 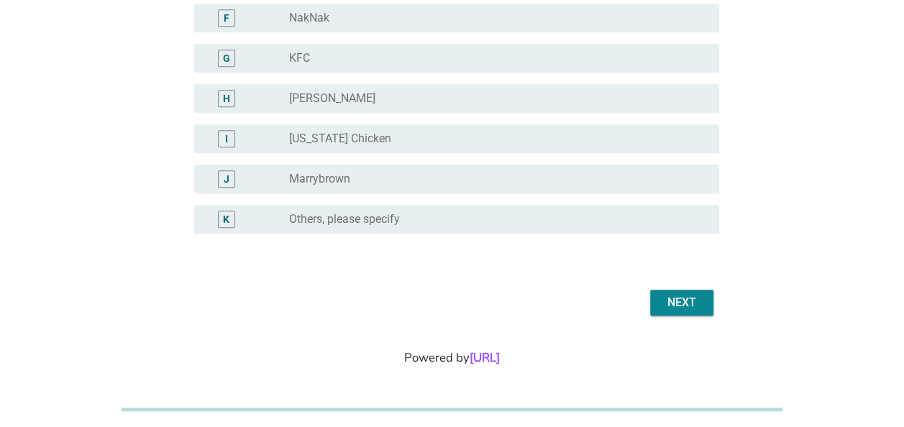 I want to click on div: I, so click(x=227, y=138).